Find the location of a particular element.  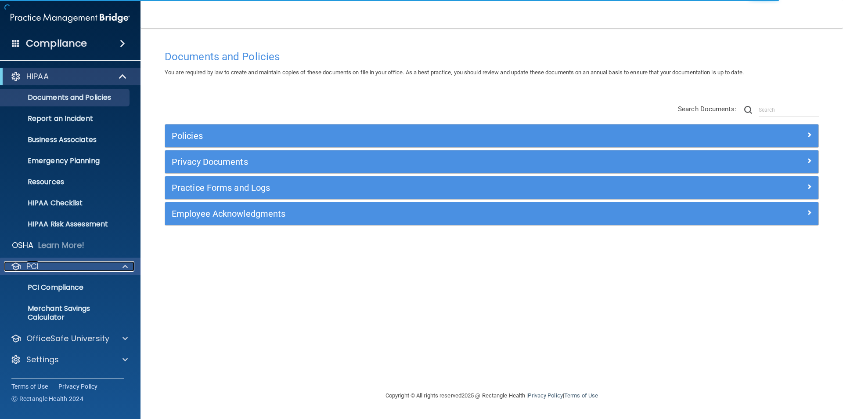

img: ic-search.3b580494.png is located at coordinates (748, 110).